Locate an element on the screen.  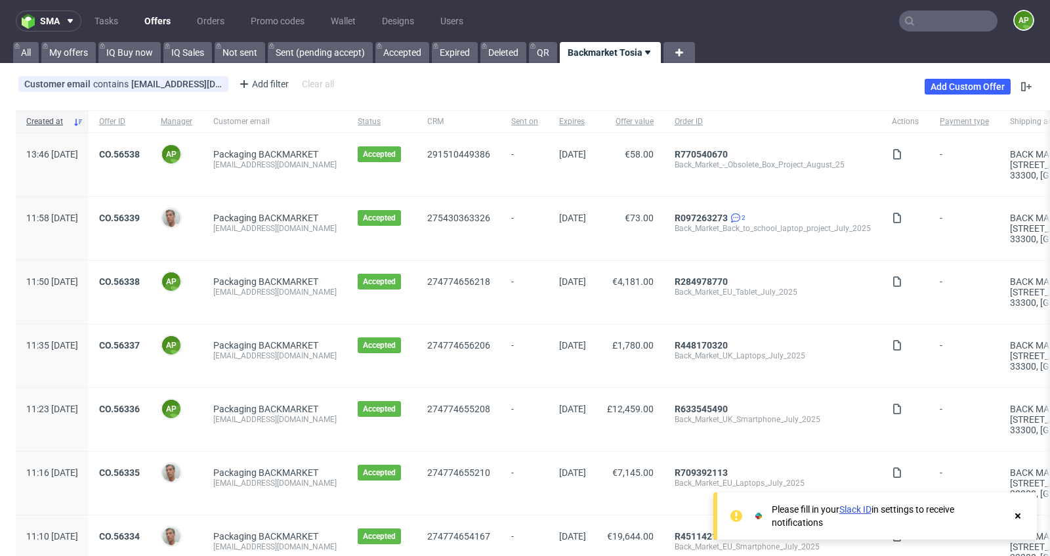
a: Slack ID is located at coordinates (855, 509).